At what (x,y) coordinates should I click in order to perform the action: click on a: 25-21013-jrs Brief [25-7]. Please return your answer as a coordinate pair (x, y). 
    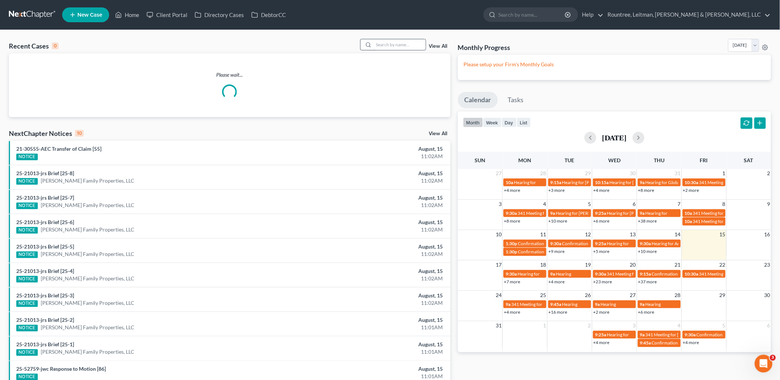
    Looking at the image, I should click on (45, 197).